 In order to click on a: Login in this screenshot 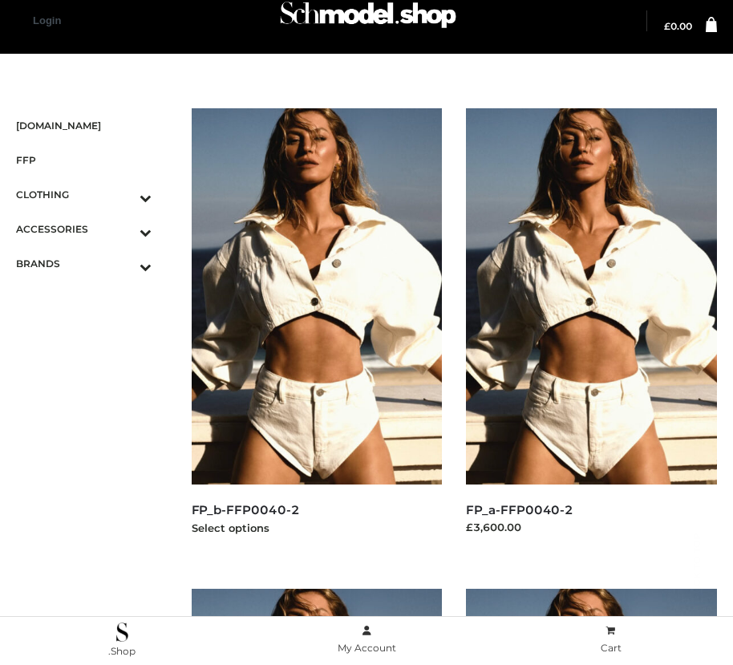, I will do `click(47, 20)`.